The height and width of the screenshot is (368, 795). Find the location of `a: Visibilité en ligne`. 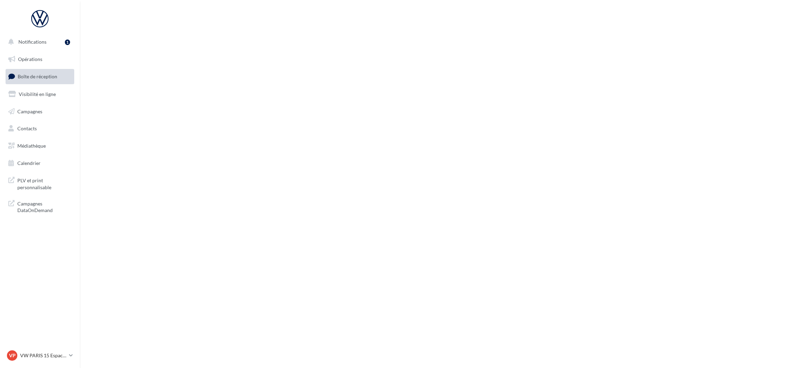

a: Visibilité en ligne is located at coordinates (40, 94).